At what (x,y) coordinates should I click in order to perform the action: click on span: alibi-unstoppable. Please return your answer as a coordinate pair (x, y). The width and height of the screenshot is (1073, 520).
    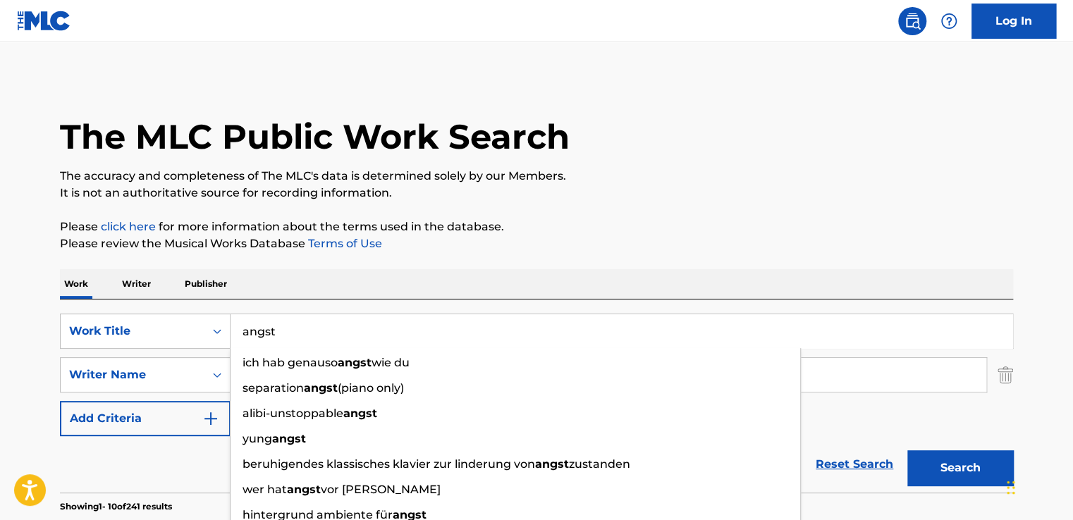
    Looking at the image, I should click on (293, 413).